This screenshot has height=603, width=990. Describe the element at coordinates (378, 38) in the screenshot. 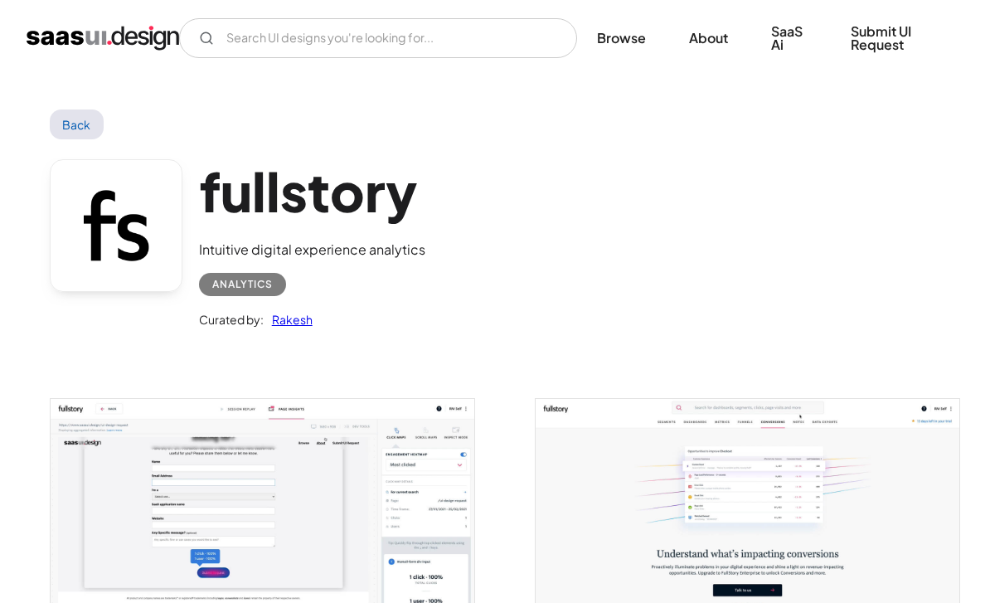

I see `form: Email Form` at that location.